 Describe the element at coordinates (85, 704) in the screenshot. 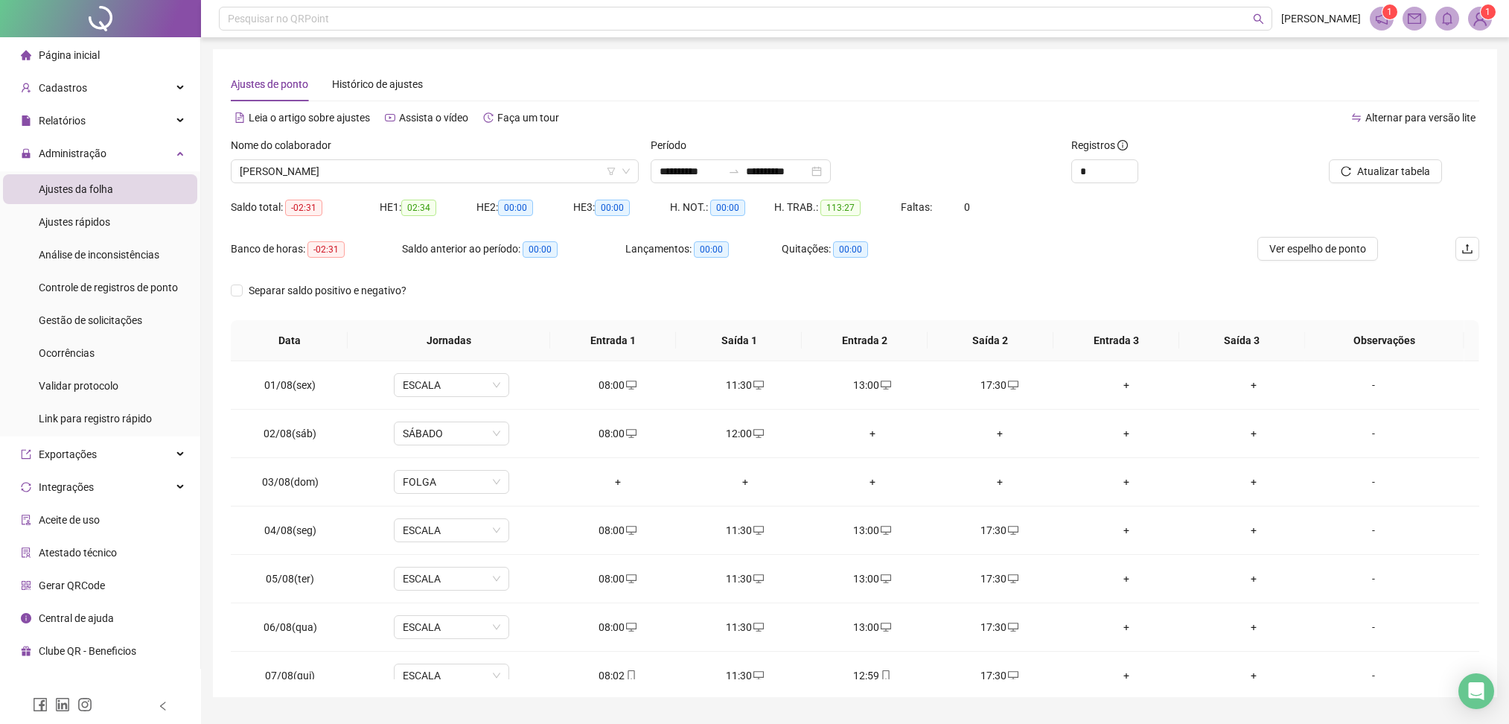

I see `span: instagram` at that location.